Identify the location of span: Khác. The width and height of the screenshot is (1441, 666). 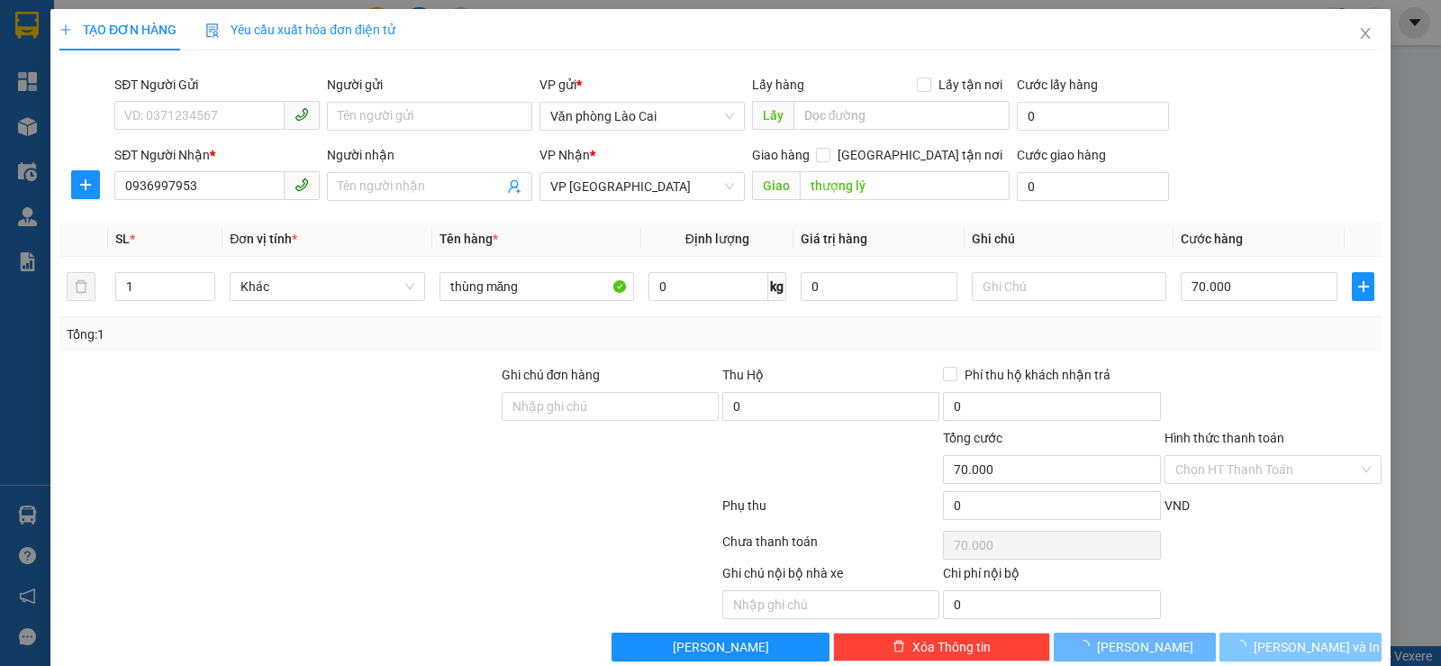
(327, 286).